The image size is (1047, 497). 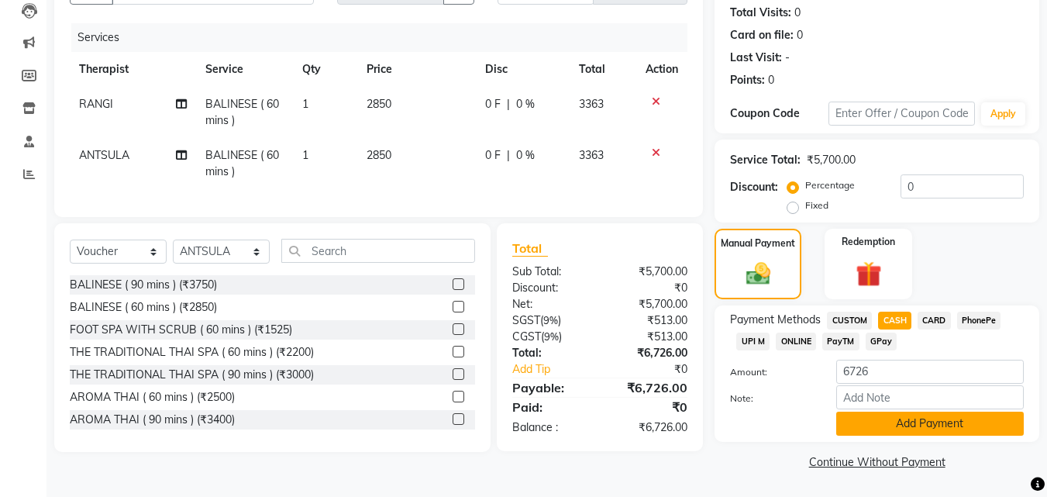 What do you see at coordinates (830, 185) in the screenshot?
I see `label: Percentage` at bounding box center [830, 185].